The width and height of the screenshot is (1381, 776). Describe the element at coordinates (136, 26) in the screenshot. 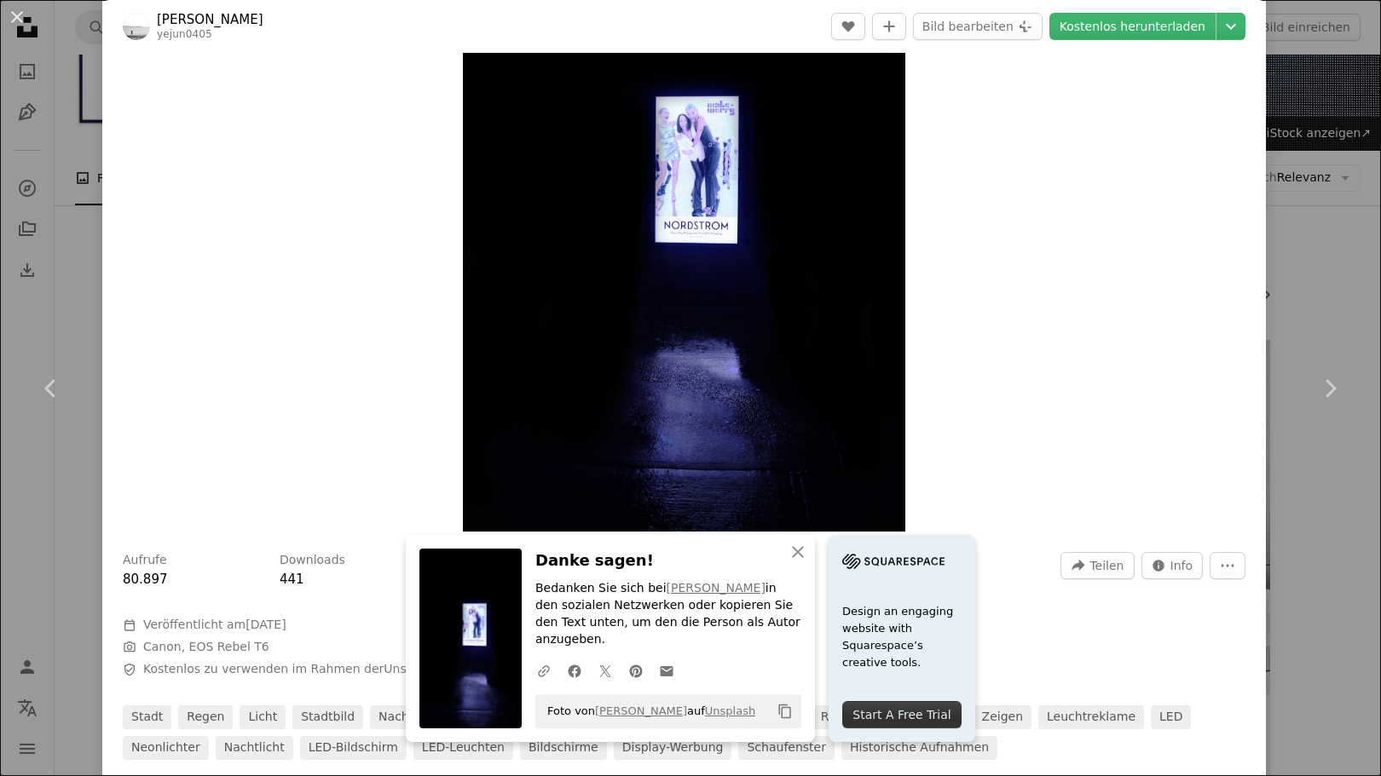

I see `img: Zum Profil von Joel Lee` at that location.